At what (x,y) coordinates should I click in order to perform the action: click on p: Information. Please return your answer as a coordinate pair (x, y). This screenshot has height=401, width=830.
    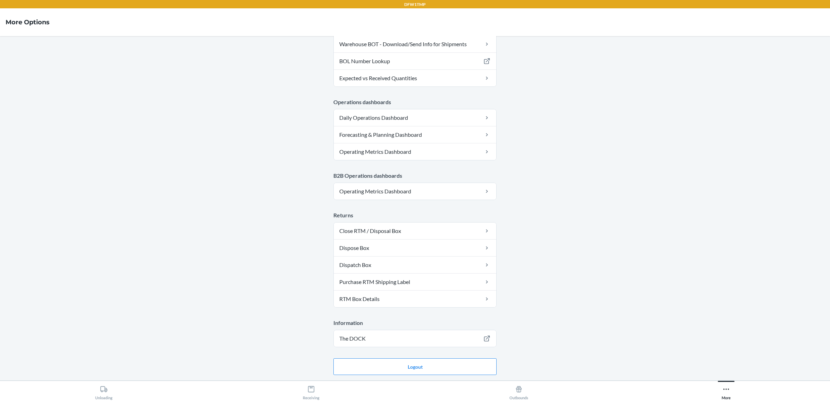
    Looking at the image, I should click on (415, 323).